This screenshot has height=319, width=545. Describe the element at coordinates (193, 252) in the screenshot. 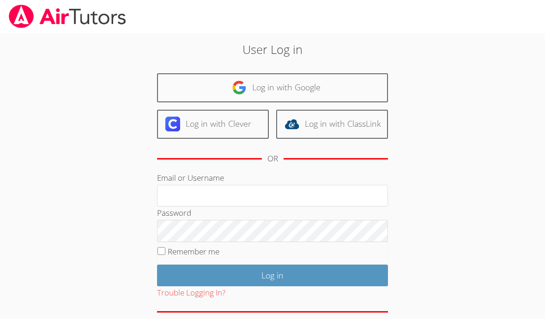

I see `label: Remember me` at that location.